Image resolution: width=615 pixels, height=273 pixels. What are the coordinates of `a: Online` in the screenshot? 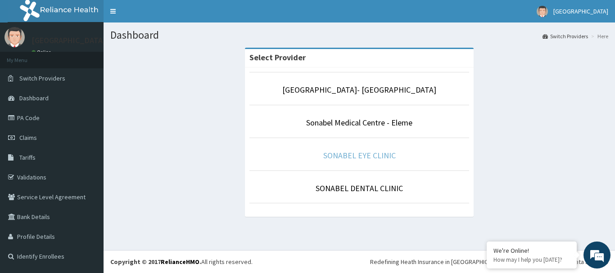 It's located at (42, 52).